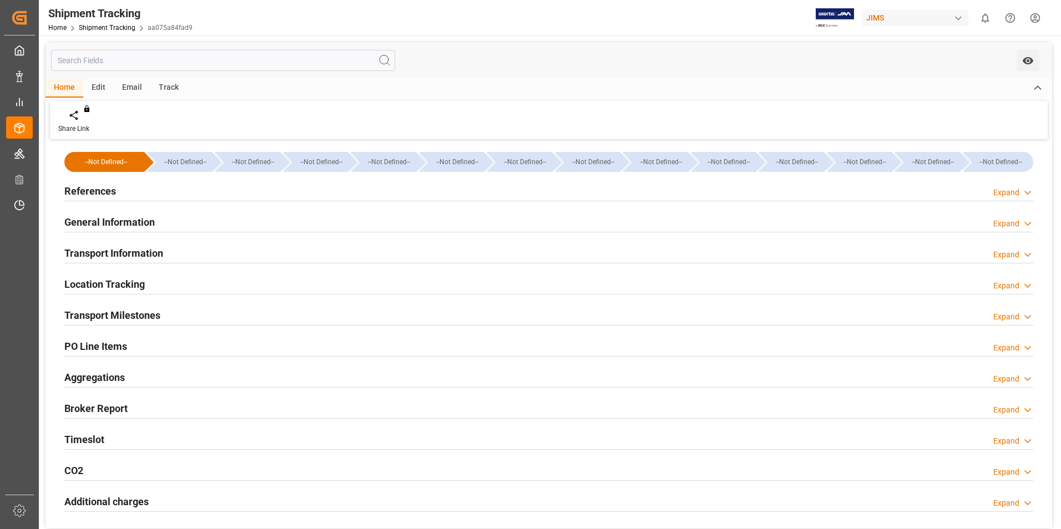  I want to click on button: open menu, so click(1028, 60).